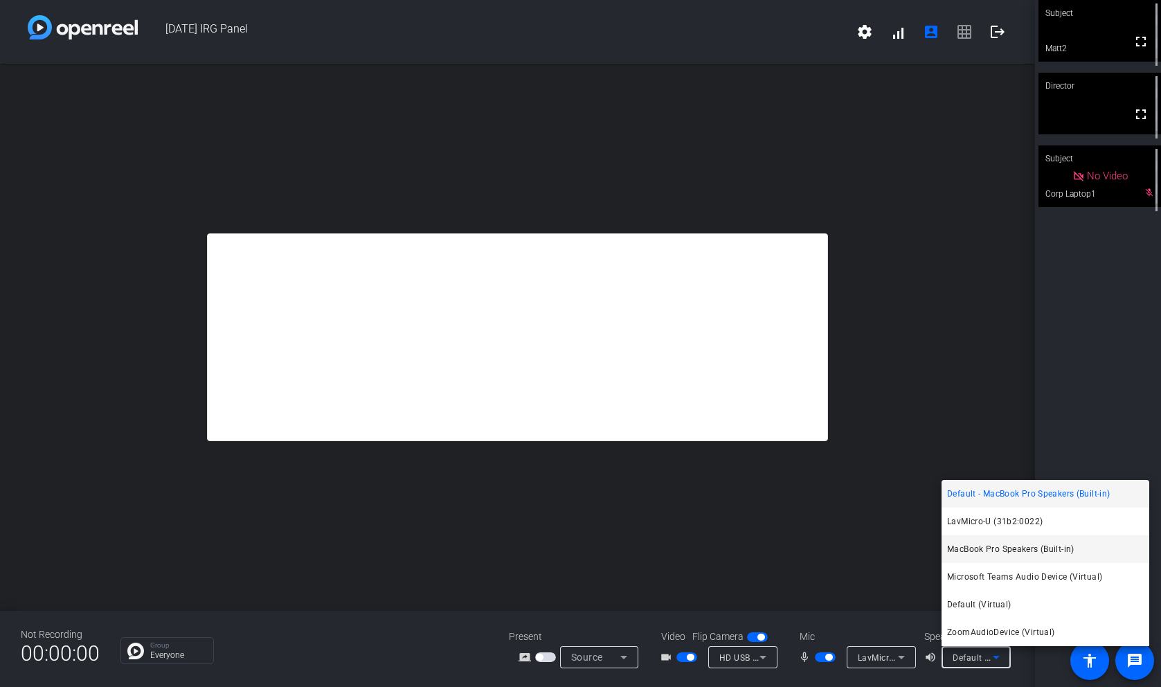  What do you see at coordinates (995, 521) in the screenshot?
I see `span: LavMicro-U (31b2:0022)` at bounding box center [995, 521].